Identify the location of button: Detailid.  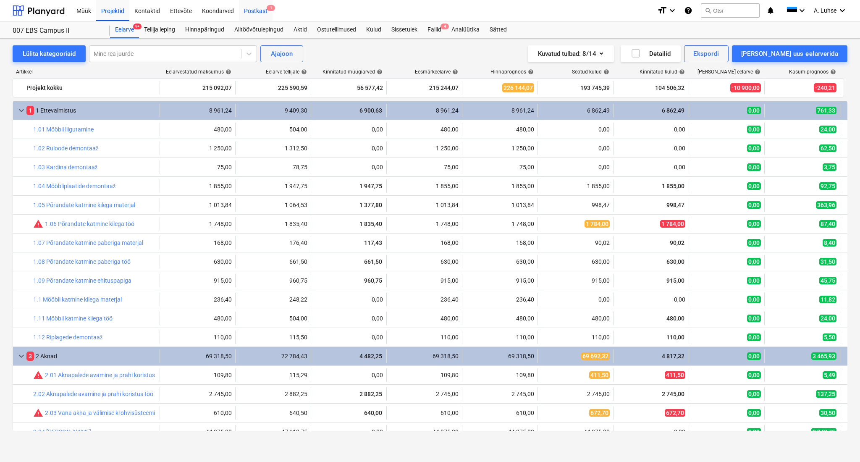
(651, 54).